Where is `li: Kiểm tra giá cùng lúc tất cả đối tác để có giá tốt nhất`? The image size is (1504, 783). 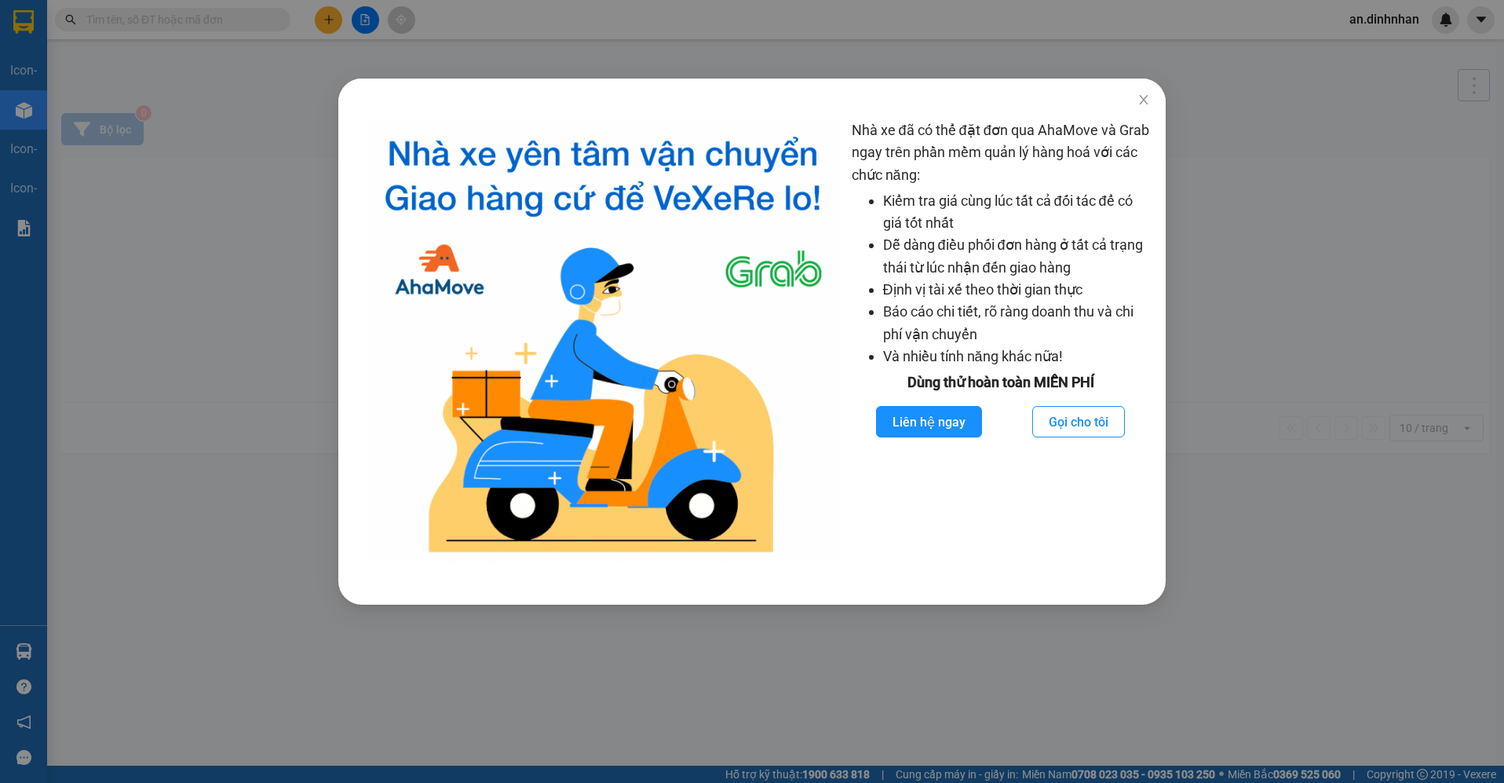
li: Kiểm tra giá cùng lúc tất cả đối tác để có giá tốt nhất is located at coordinates (1016, 212).